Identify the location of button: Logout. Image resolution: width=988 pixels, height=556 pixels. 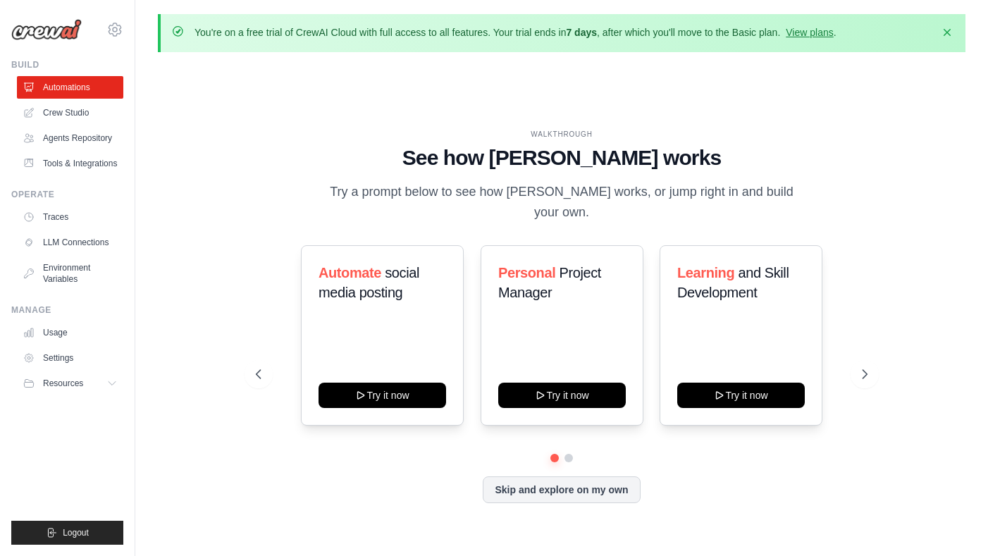
(67, 533).